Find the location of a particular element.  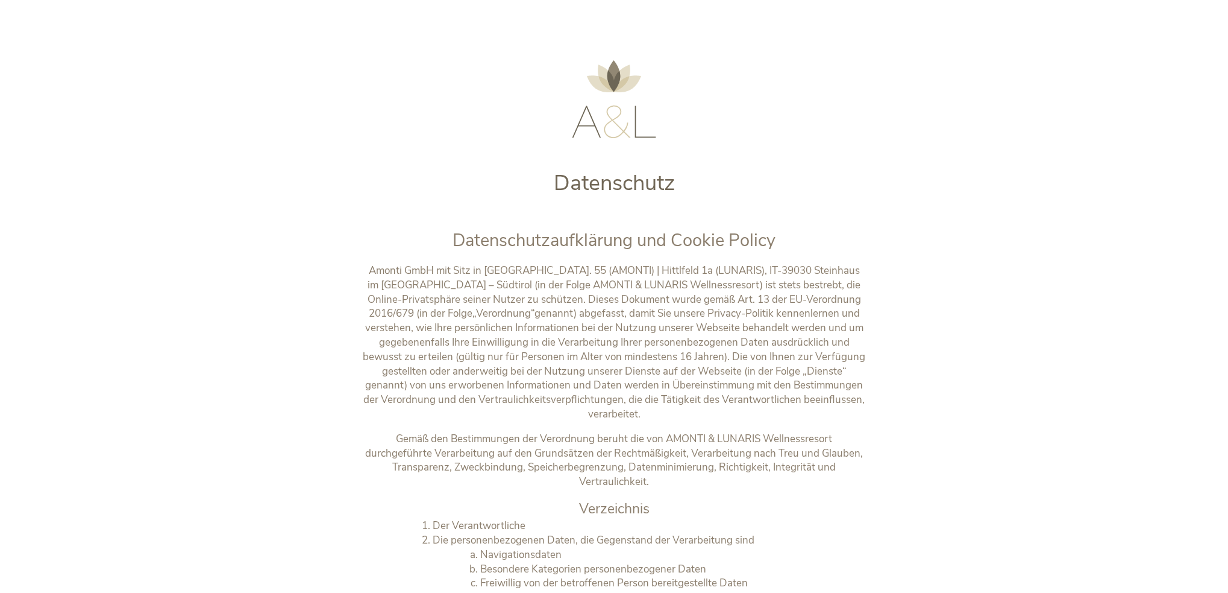

b: Besondere Kategorien personenbezogener Daten is located at coordinates (593, 568).